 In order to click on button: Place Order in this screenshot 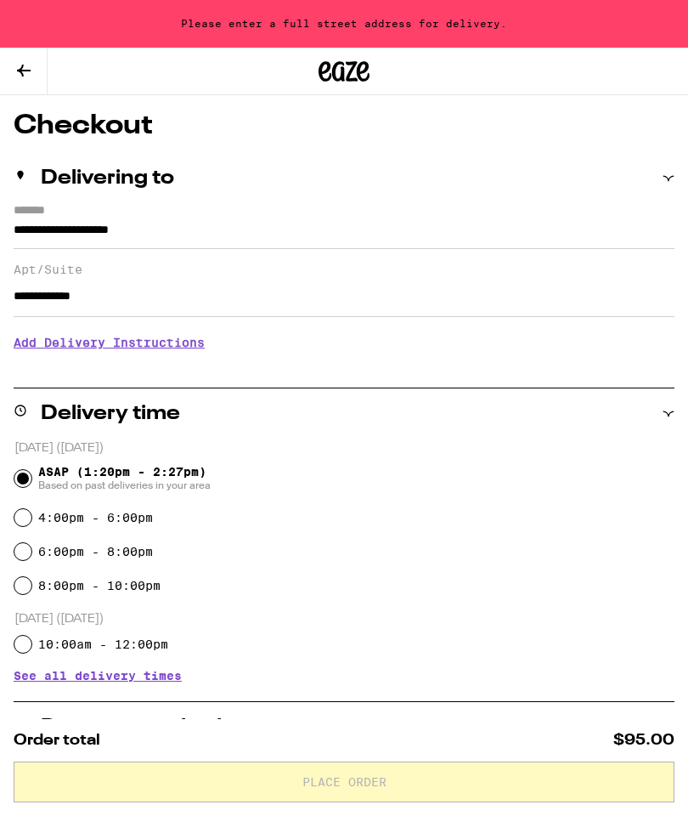, I will do `click(344, 782)`.